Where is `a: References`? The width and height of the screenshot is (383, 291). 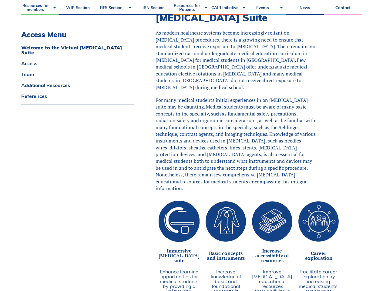
a: References is located at coordinates (78, 96).